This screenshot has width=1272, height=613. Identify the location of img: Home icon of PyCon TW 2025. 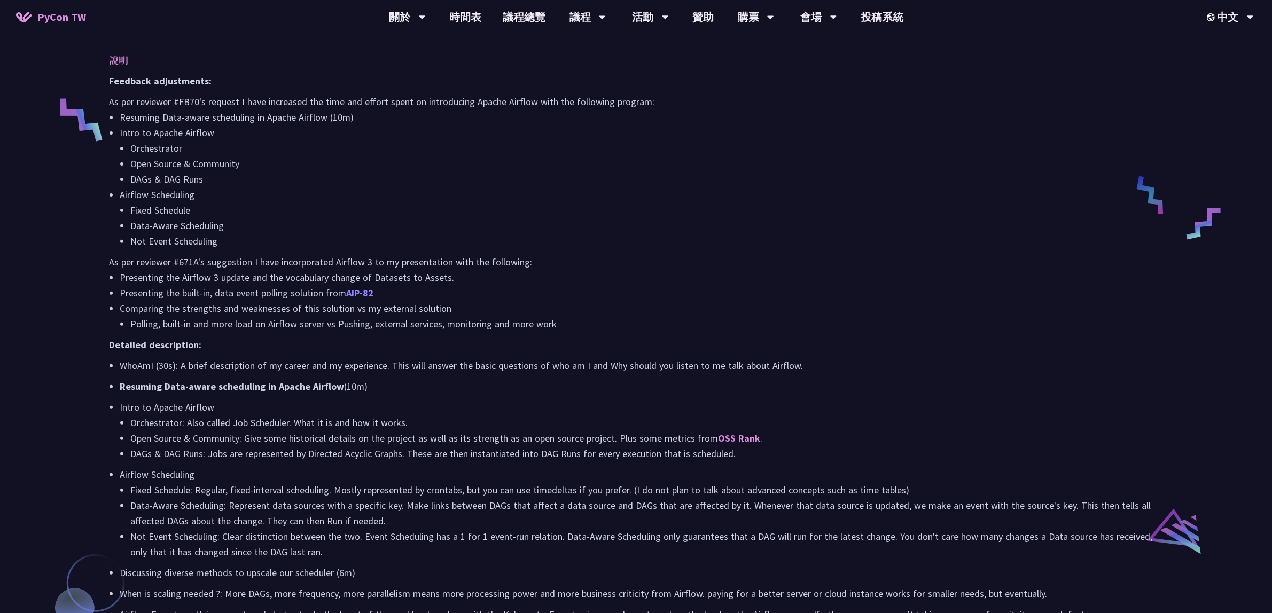
(24, 17).